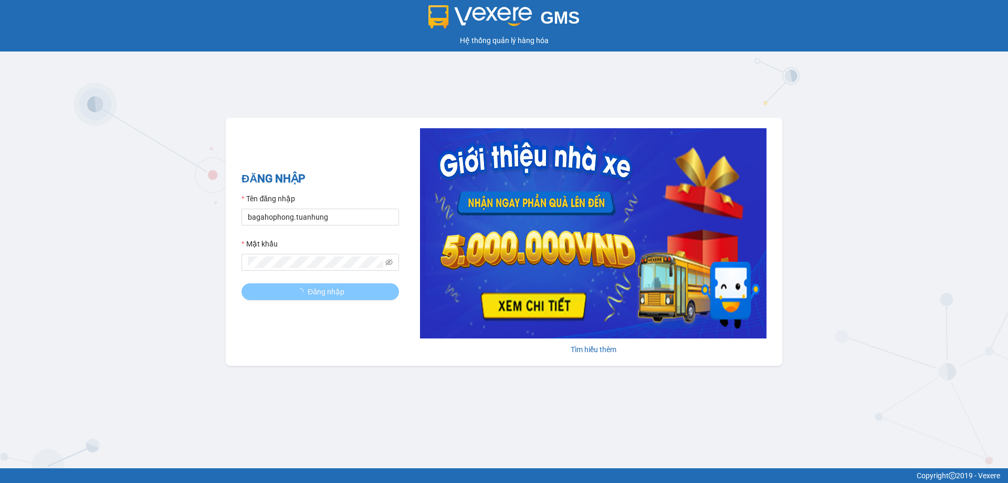 The height and width of the screenshot is (483, 1008). Describe the element at coordinates (593, 349) in the screenshot. I see `div: Tìm hiểu thêm` at that location.